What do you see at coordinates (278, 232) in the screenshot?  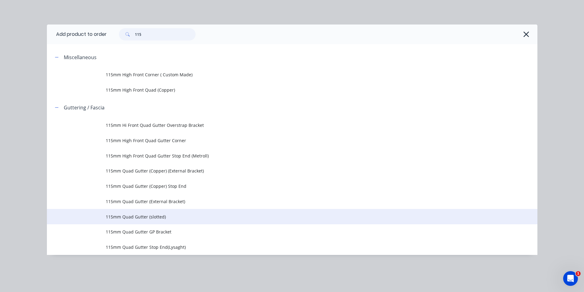 I see `span: 115mm Quad Gutter GP Bracket` at bounding box center [278, 232].